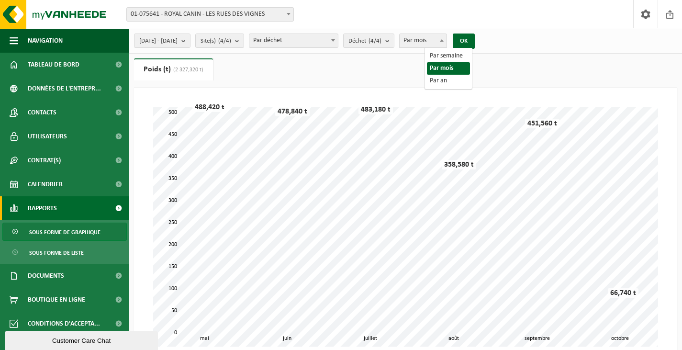 The image size is (682, 350). Describe the element at coordinates (65, 252) in the screenshot. I see `a: Sous forme de liste` at that location.